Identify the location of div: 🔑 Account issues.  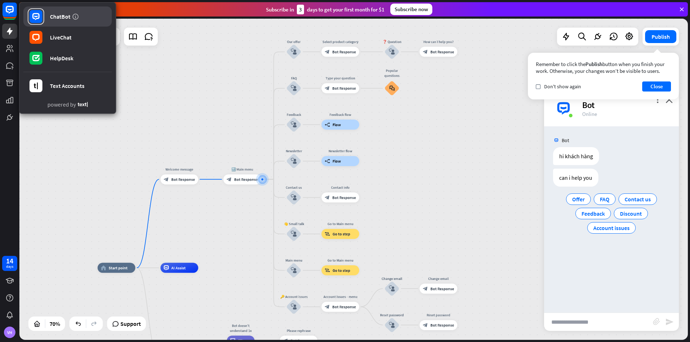
(294, 297).